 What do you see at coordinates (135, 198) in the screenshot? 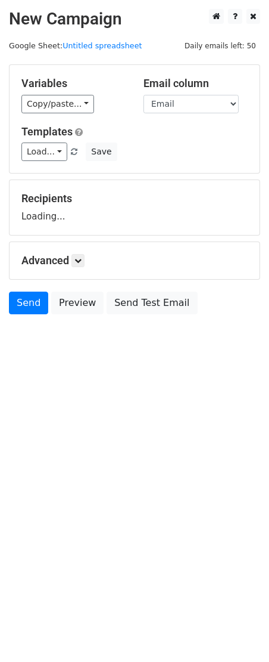
I see `h5: Recipients` at bounding box center [135, 198].